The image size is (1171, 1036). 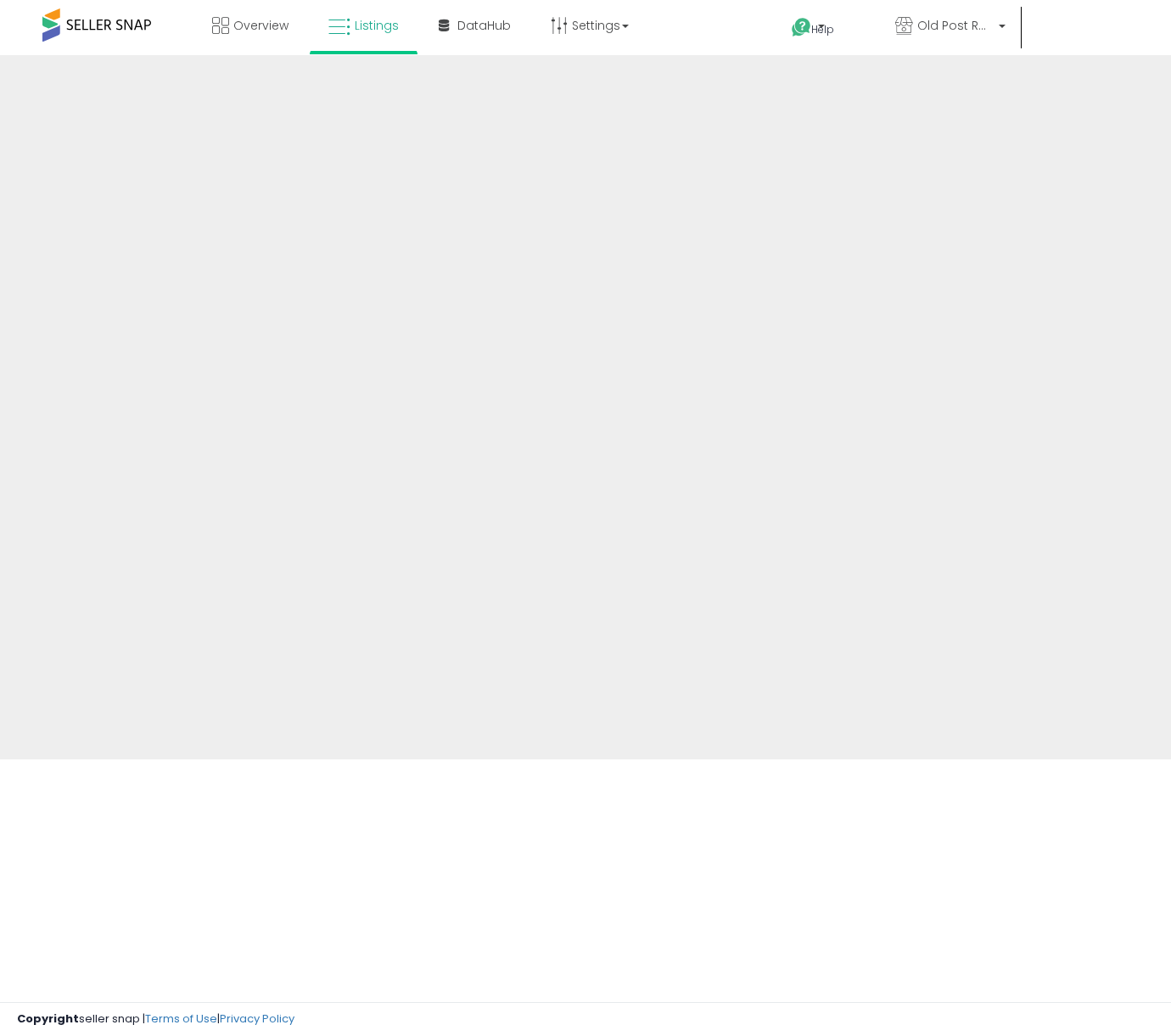 What do you see at coordinates (377, 26) in the screenshot?
I see `span: Listings` at bounding box center [377, 26].